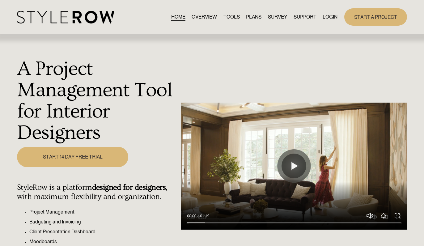 This screenshot has height=246, width=424. Describe the element at coordinates (204, 216) in the screenshot. I see `div: Duration` at that location.